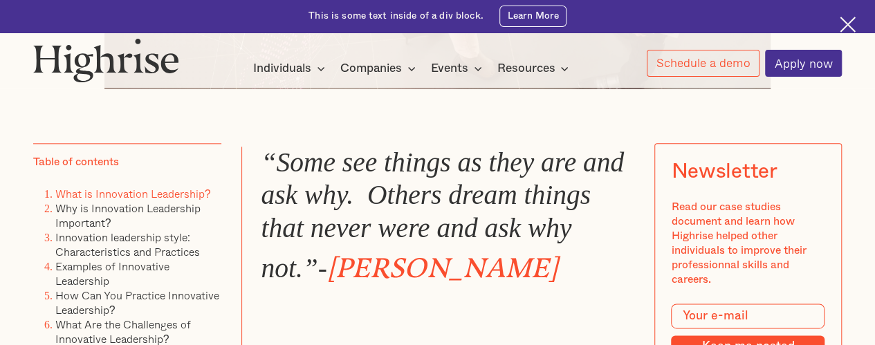 This screenshot has width=875, height=345. Describe the element at coordinates (847, 24) in the screenshot. I see `img: Cross icon` at that location.